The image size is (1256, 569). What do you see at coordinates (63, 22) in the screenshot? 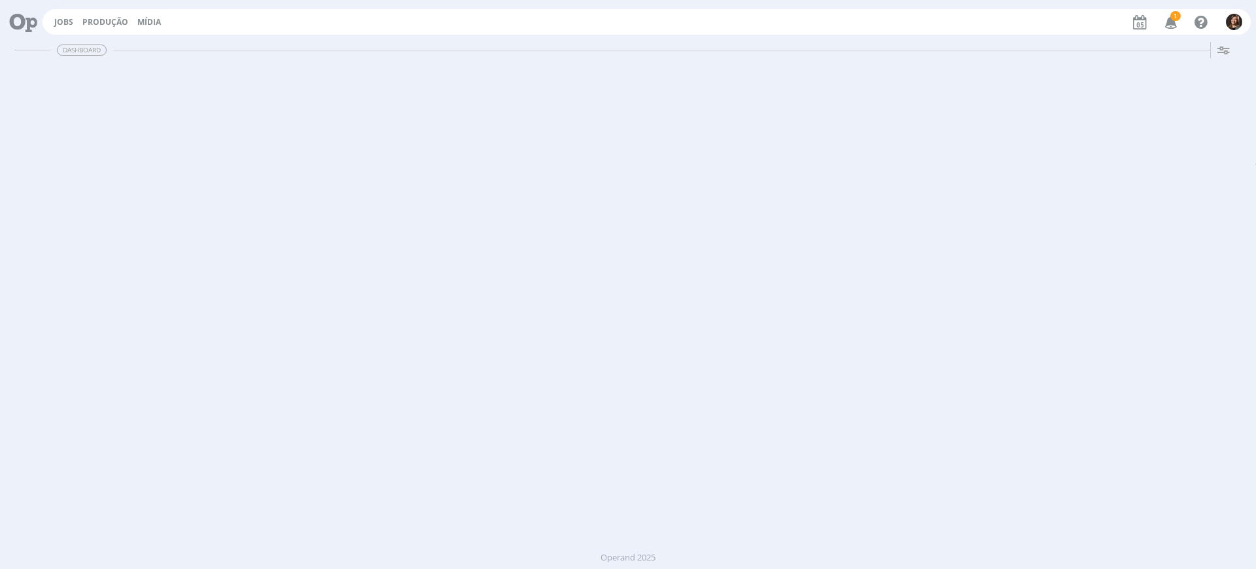
I see `a: Jobs` at bounding box center [63, 22].